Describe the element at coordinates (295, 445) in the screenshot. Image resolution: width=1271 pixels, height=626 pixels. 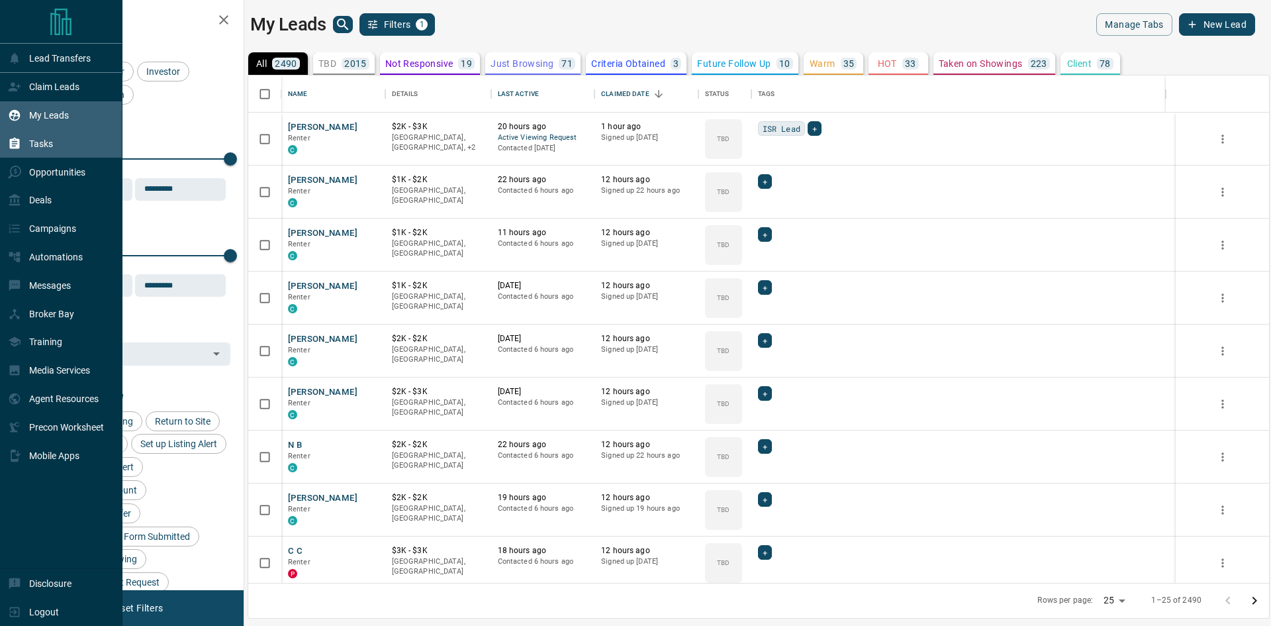
I see `button: N B` at that location.